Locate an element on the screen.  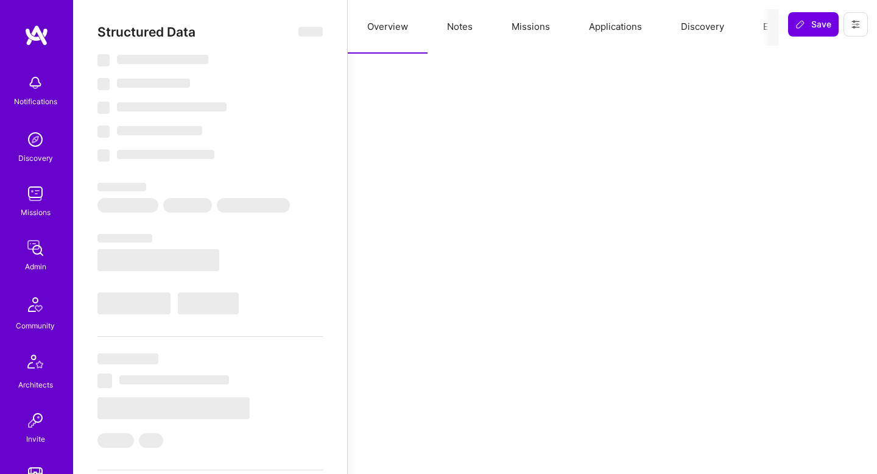
div: Invite is located at coordinates (35, 438).